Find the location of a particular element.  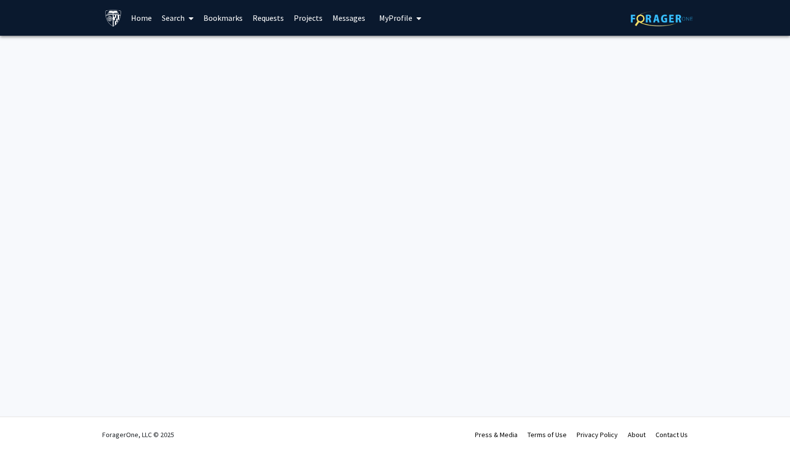

a: Privacy Policy is located at coordinates (597, 435).